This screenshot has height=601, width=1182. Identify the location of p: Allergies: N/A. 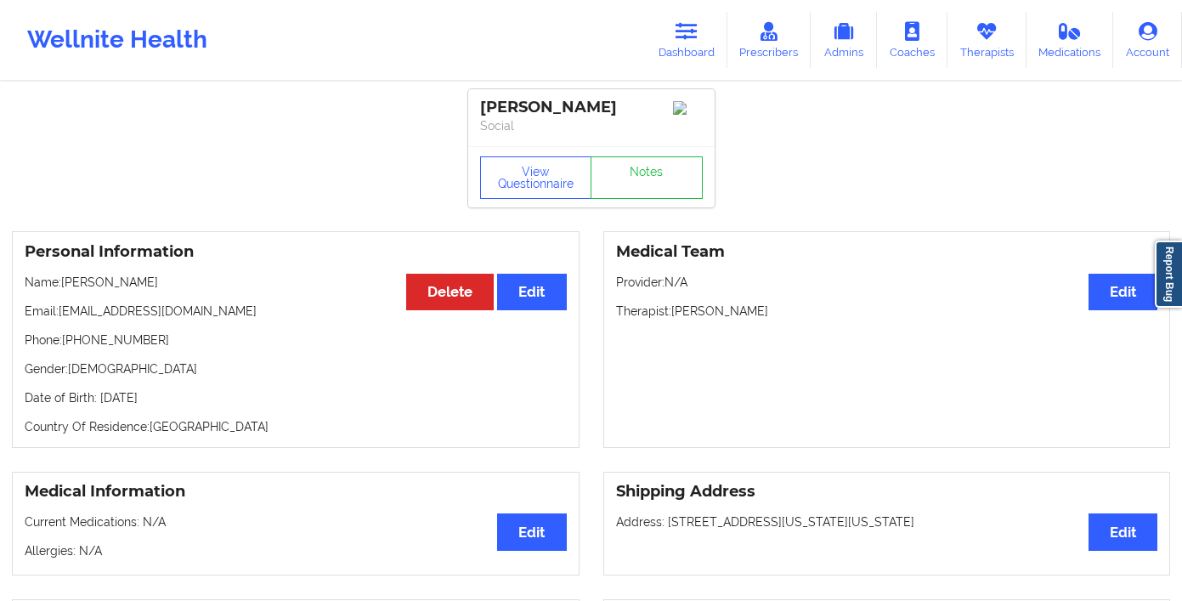
(296, 551).